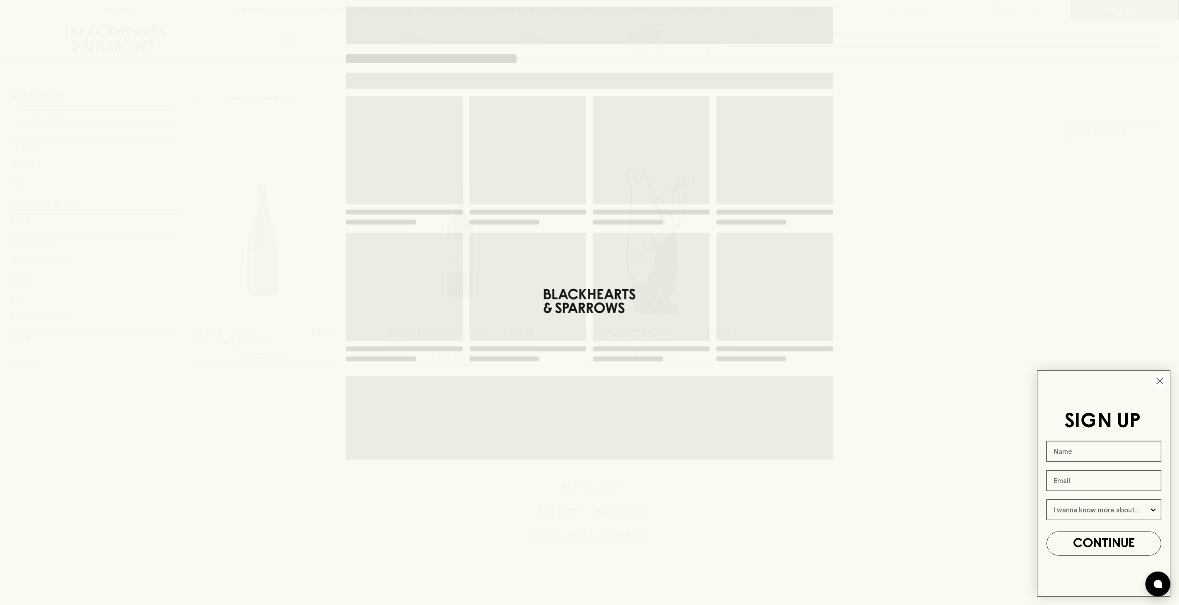 The height and width of the screenshot is (605, 1179). What do you see at coordinates (1104, 451) in the screenshot?
I see `input: Name` at bounding box center [1104, 451].